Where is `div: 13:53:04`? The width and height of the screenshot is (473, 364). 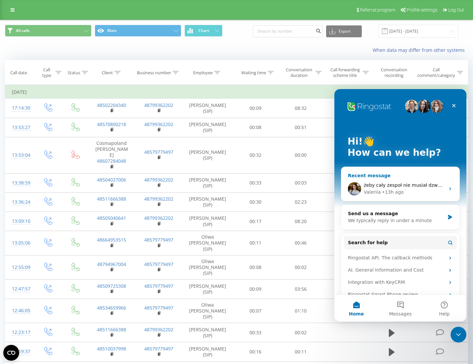 div: 13:53:04 is located at coordinates (19, 155).